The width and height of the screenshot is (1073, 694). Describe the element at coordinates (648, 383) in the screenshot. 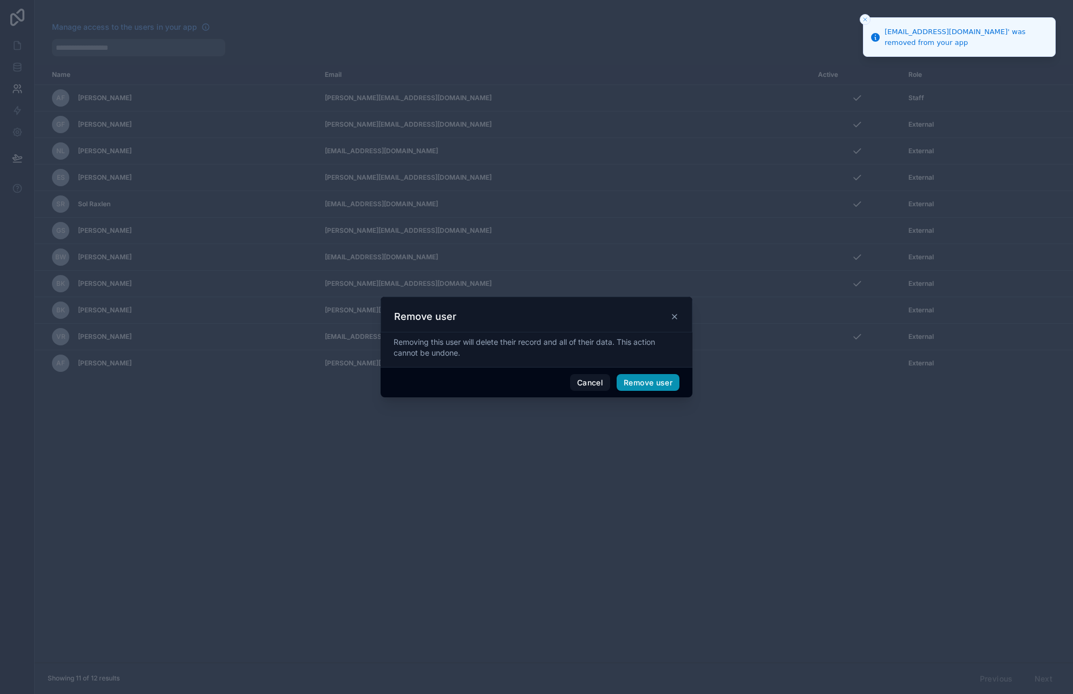

I see `button: Remove user` at that location.